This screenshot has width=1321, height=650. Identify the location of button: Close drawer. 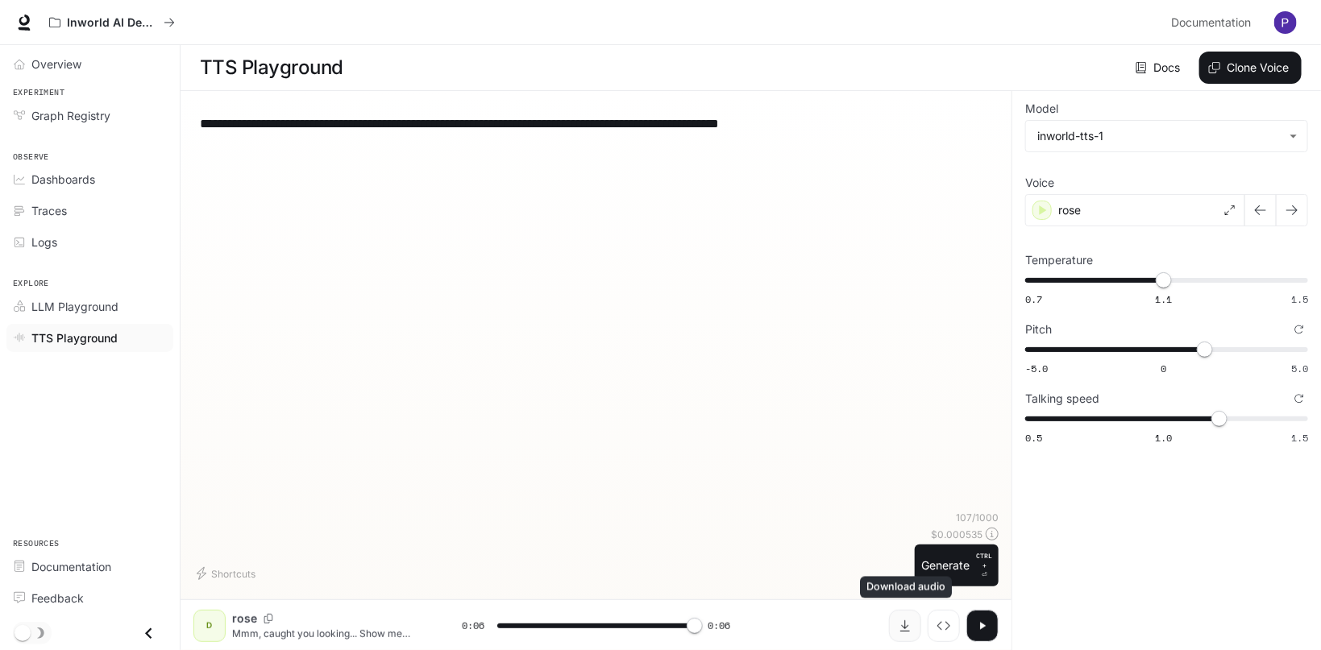
(148, 633).